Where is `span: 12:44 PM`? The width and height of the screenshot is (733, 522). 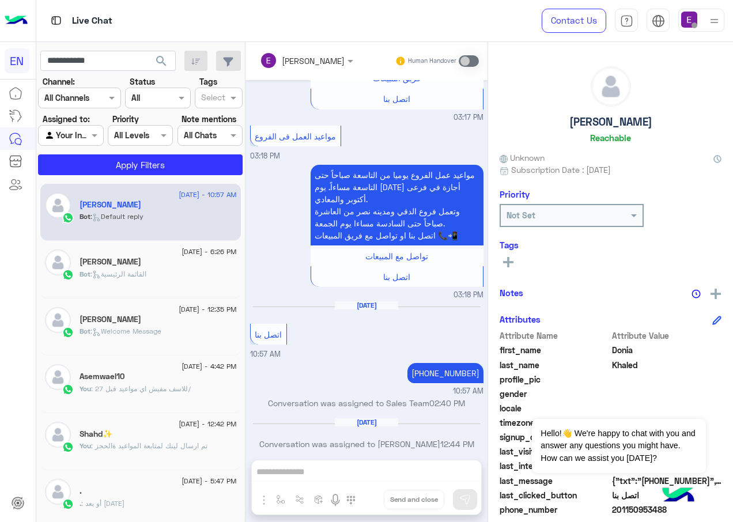
span: 12:44 PM is located at coordinates (457, 444).